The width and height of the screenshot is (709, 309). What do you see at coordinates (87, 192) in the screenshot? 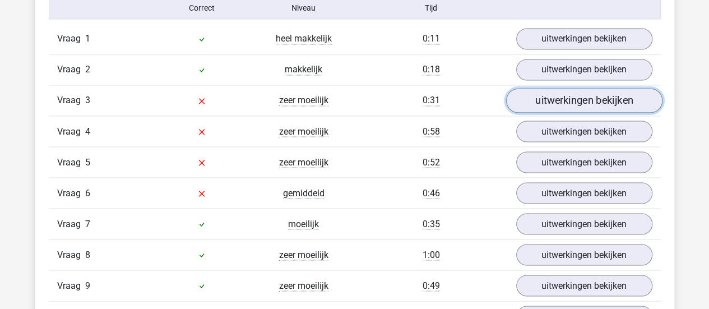
I see `span: 6` at bounding box center [87, 192].